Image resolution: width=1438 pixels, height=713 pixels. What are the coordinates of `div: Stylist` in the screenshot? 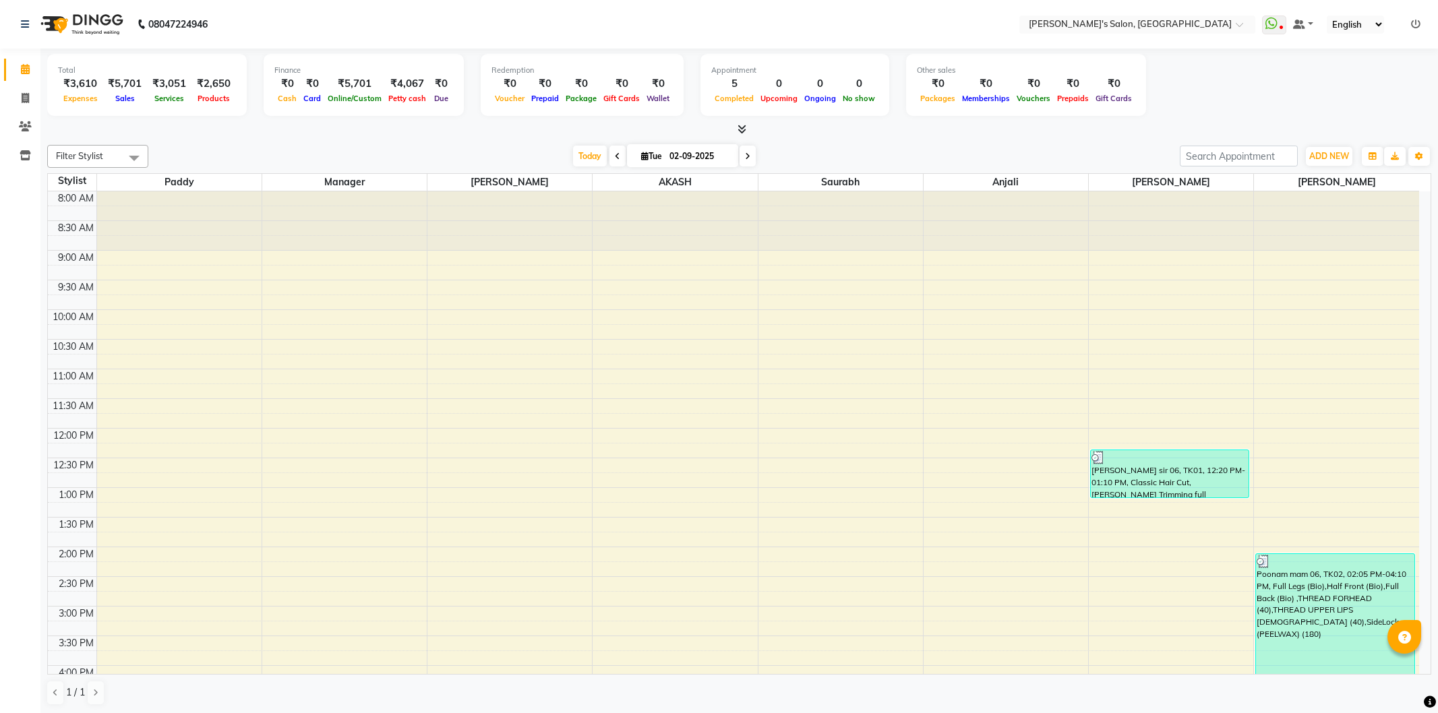 It's located at (72, 181).